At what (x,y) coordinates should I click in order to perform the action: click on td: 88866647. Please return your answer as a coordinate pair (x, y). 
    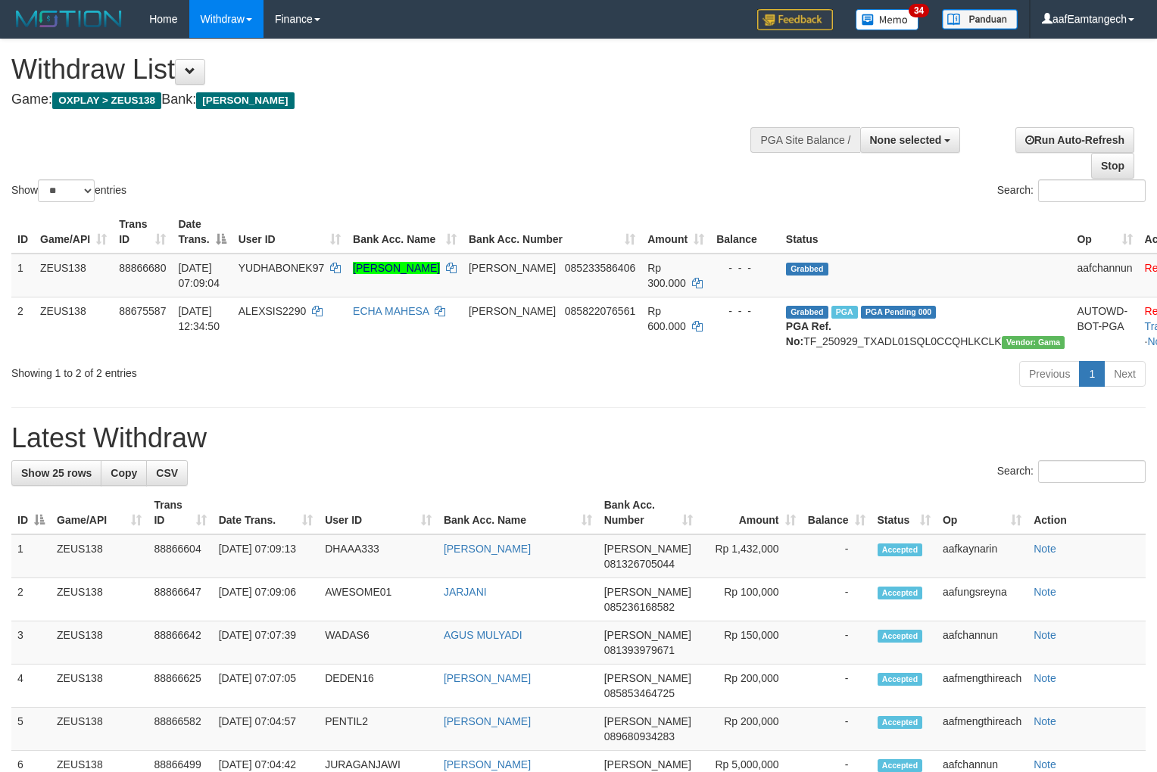
    Looking at the image, I should click on (179, 600).